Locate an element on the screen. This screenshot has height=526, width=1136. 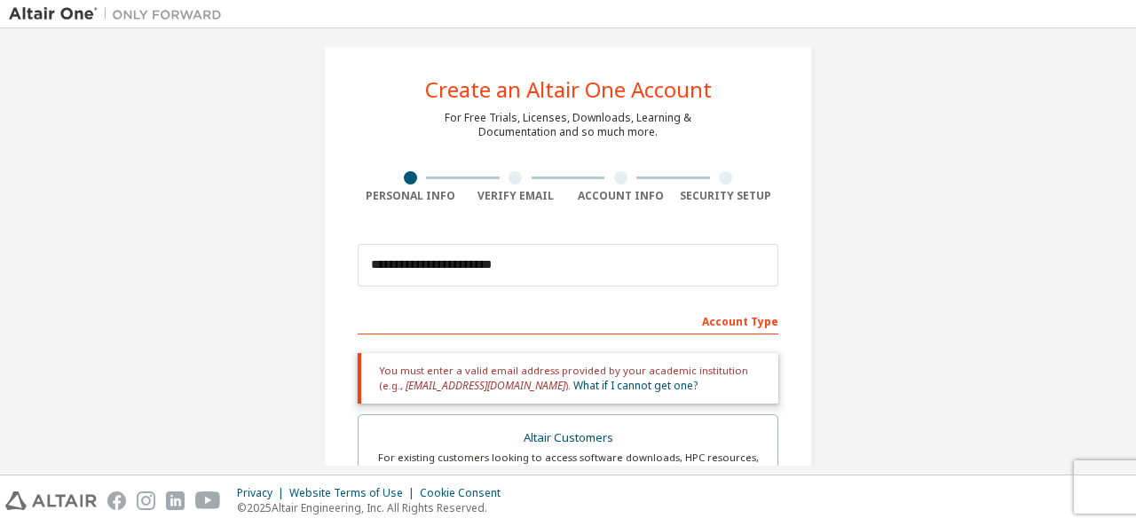
img: facebook.svg is located at coordinates (116, 500).